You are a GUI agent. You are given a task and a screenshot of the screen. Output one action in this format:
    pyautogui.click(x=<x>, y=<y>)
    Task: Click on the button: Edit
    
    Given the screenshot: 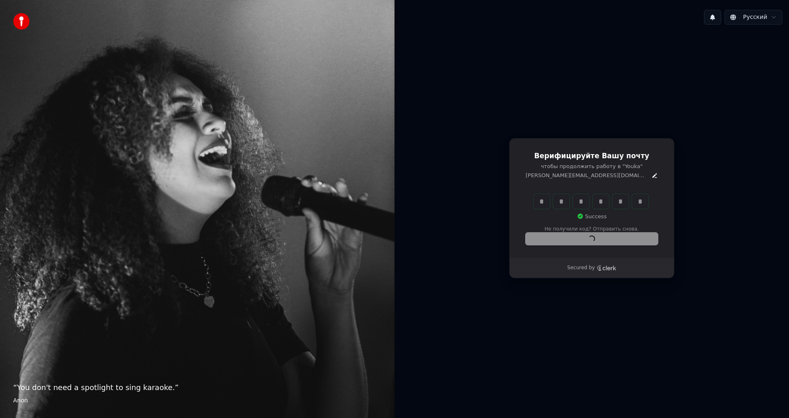 What is the action you would take?
    pyautogui.click(x=655, y=175)
    